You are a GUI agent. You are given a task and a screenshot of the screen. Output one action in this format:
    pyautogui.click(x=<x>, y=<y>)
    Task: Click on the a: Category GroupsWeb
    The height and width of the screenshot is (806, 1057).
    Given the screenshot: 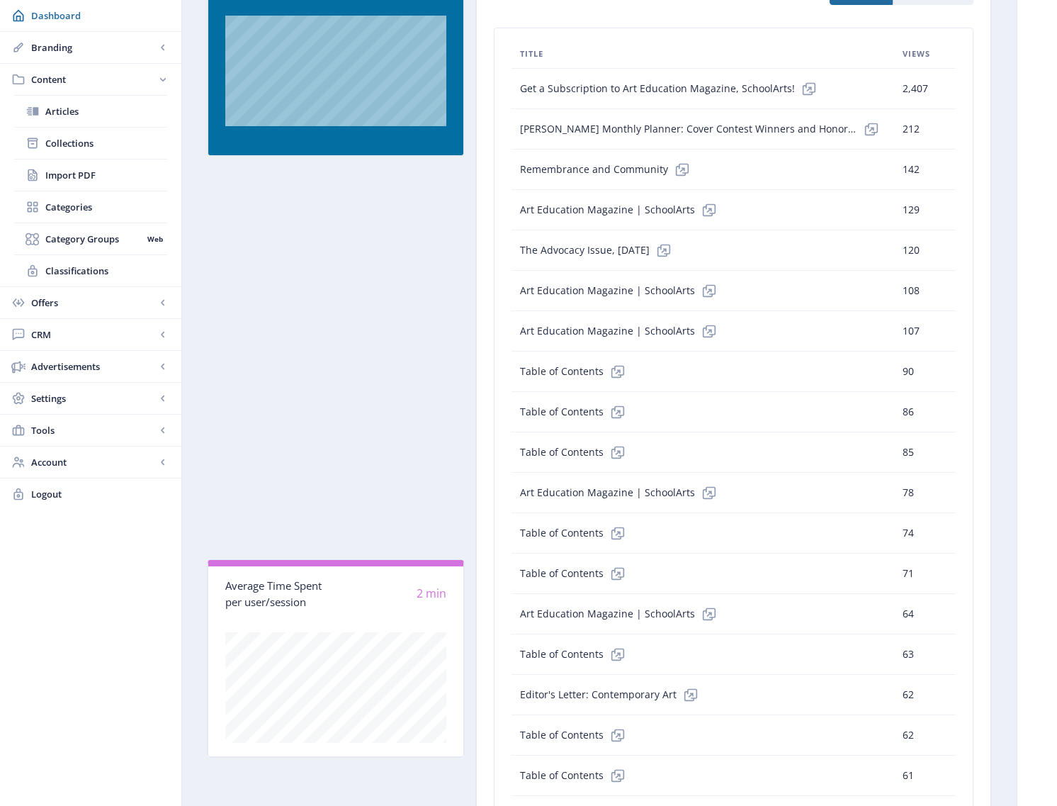 What is the action you would take?
    pyautogui.click(x=91, y=239)
    